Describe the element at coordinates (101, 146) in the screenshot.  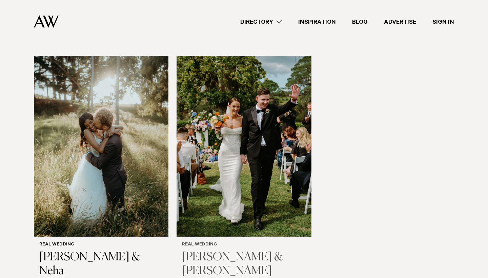
I see `img: Real Wedding | Ted & Neha` at that location.